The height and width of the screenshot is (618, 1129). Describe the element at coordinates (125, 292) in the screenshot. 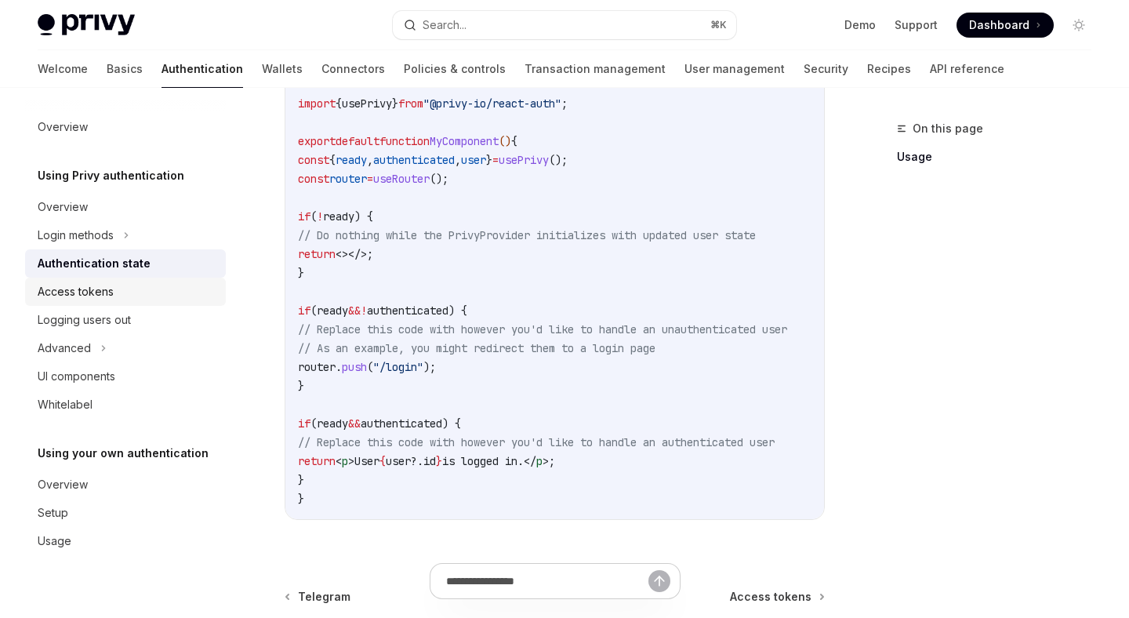

I see `a: Access tokens` at that location.